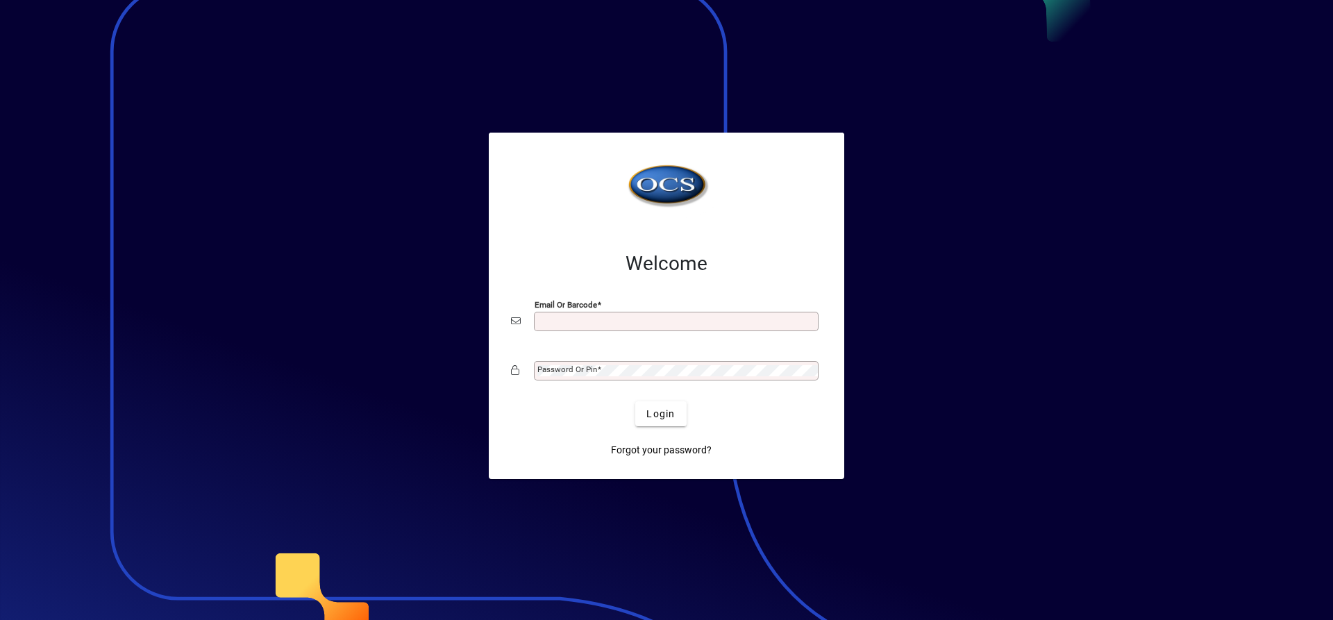  I want to click on span: Forgot your password?, so click(661, 450).